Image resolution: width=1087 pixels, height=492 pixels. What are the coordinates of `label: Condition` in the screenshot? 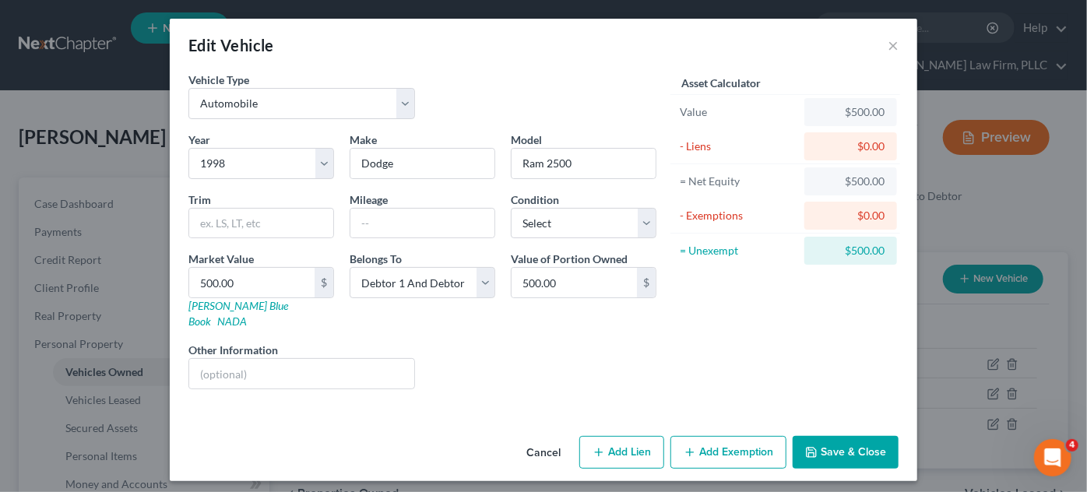 It's located at (535, 199).